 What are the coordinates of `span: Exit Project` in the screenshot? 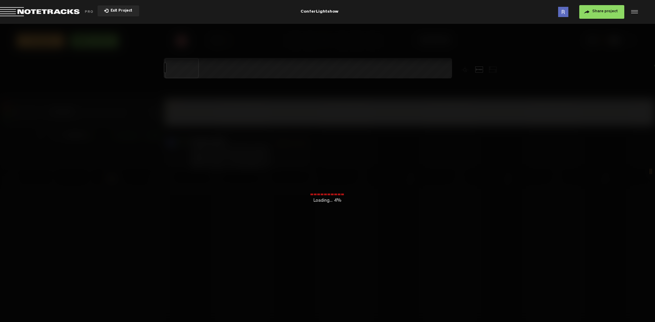 It's located at (120, 11).